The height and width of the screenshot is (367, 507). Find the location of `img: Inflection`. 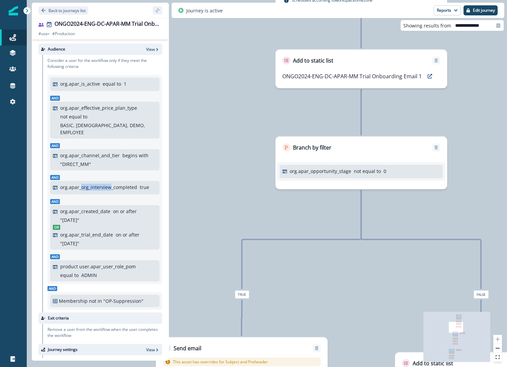

img: Inflection is located at coordinates (13, 11).